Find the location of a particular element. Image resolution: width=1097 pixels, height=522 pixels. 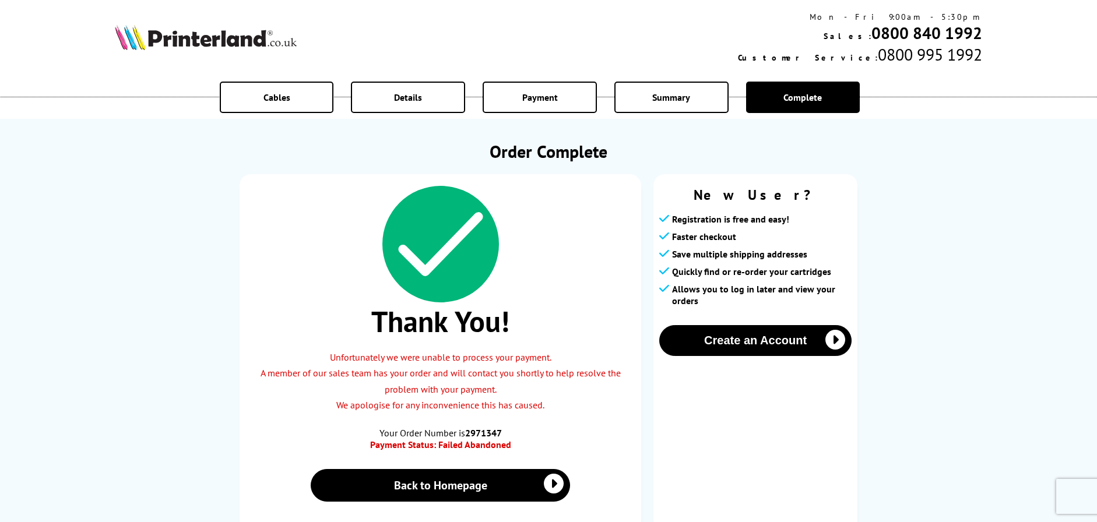

span: Complete is located at coordinates (802, 97).